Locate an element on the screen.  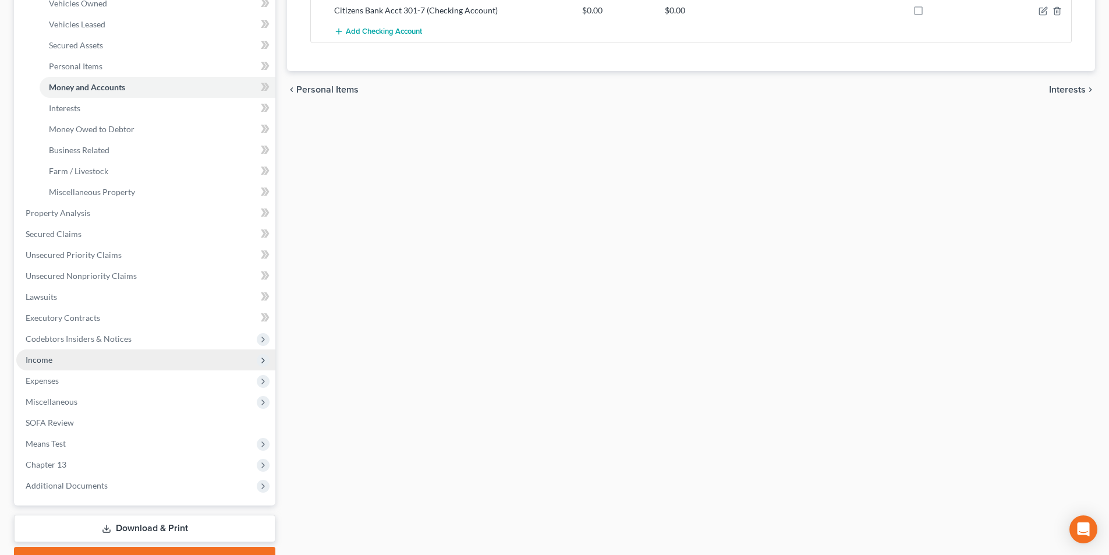
a: Farm / Livestock is located at coordinates (157, 171).